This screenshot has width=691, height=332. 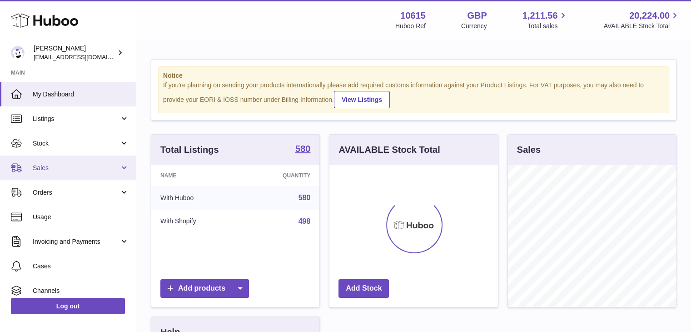 What do you see at coordinates (18, 53) in the screenshot?
I see `img: fulfillment@fable.com` at bounding box center [18, 53].